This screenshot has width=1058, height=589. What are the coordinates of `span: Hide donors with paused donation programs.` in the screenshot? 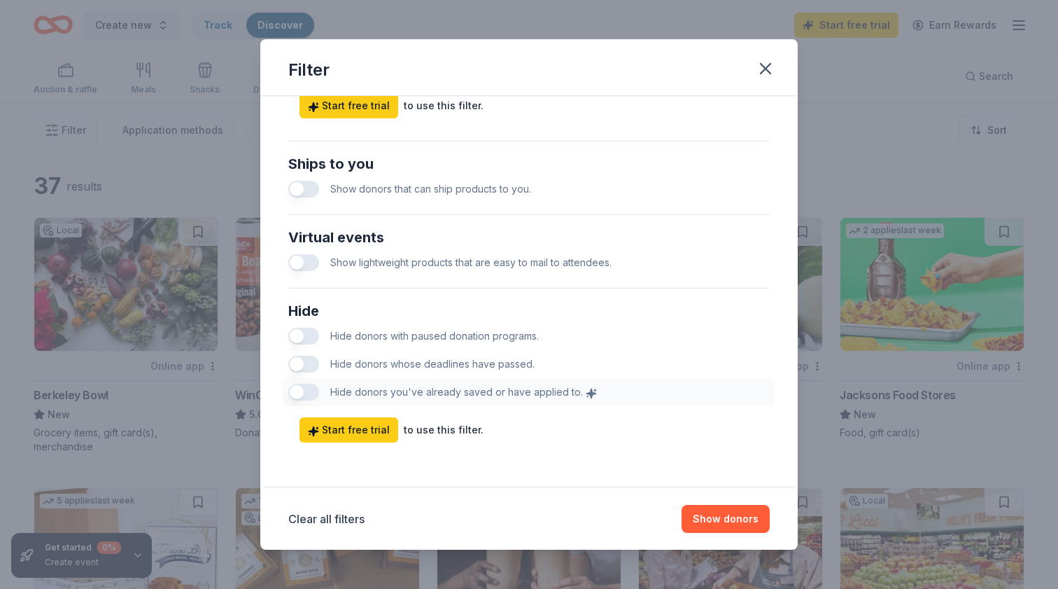 It's located at (435, 335).